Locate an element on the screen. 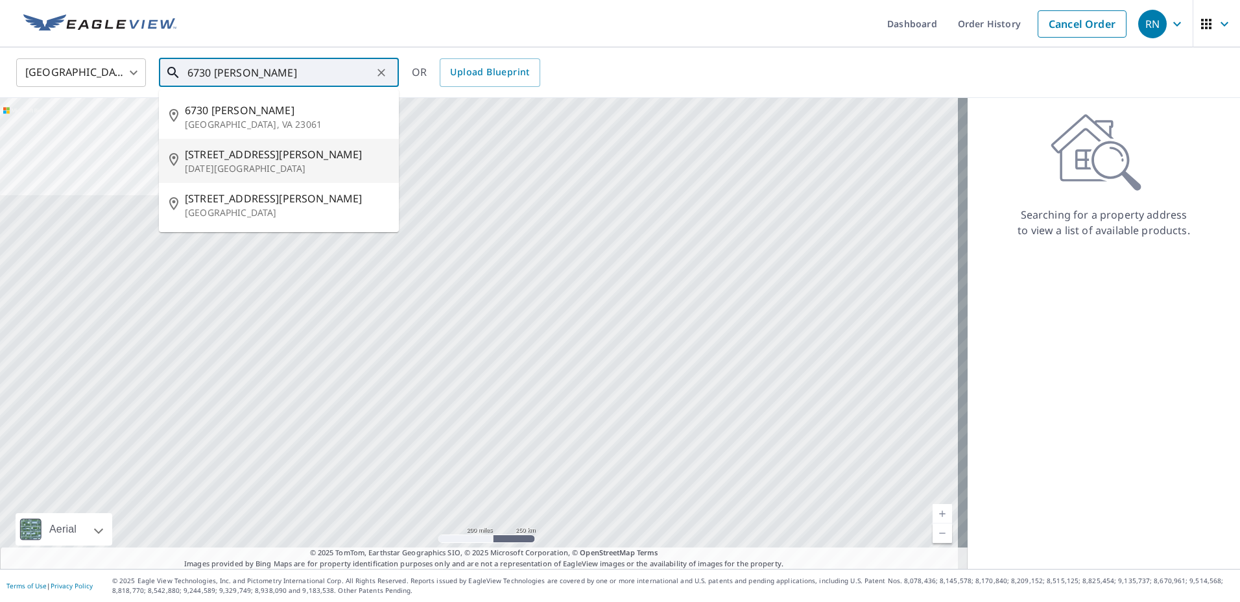 The image size is (1240, 602). a: Cancel Order is located at coordinates (1081, 24).